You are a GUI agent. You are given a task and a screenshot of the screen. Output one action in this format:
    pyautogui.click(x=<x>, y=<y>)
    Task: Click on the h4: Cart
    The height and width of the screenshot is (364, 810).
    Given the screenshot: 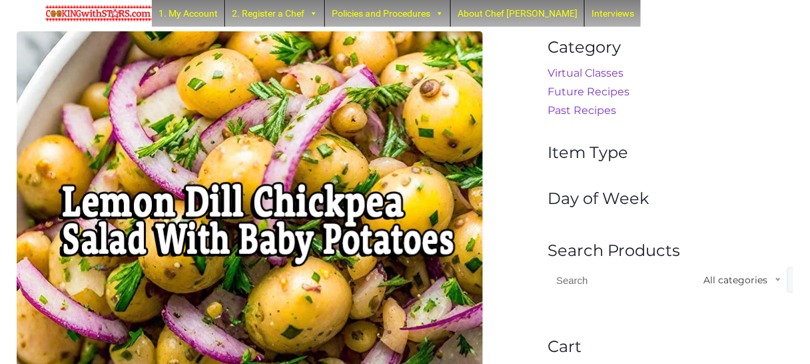 What is the action you would take?
    pyautogui.click(x=670, y=346)
    